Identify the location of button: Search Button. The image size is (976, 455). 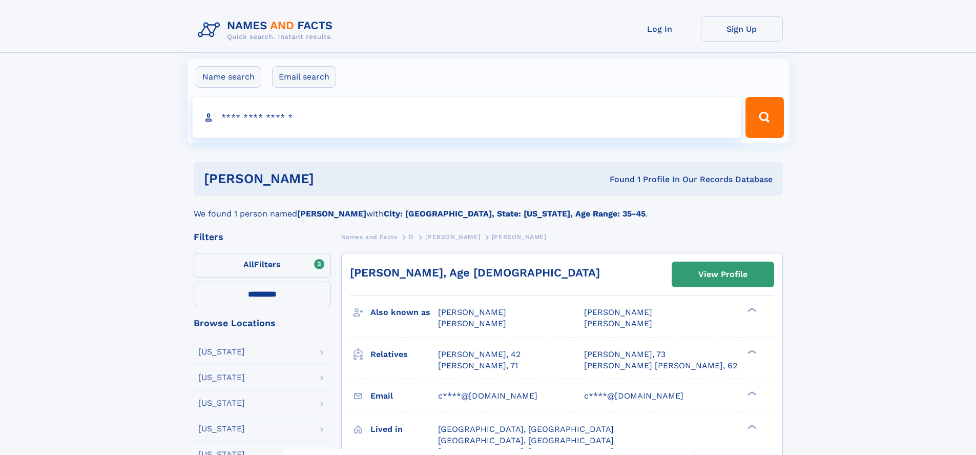
(765, 117).